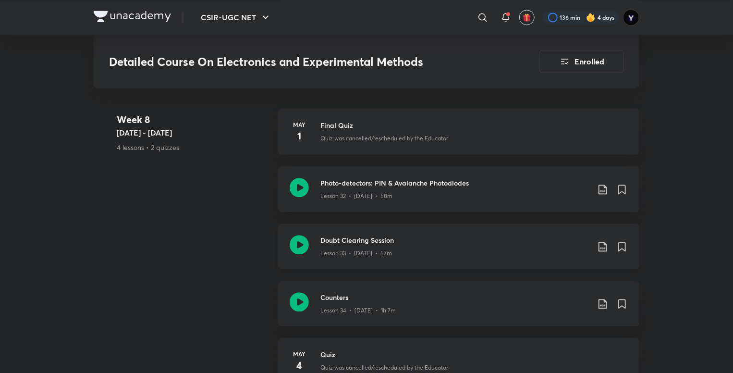  I want to click on h3: Final Quiz, so click(474, 125).